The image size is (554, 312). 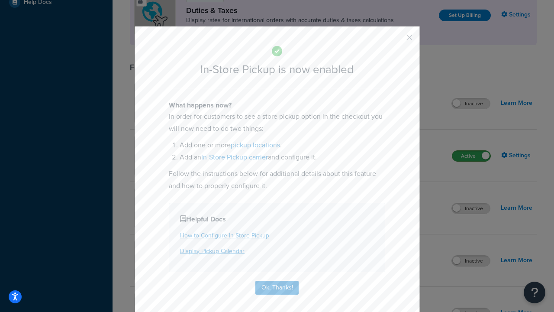 What do you see at coordinates (282, 157) in the screenshot?
I see `li: Add an and configure it.` at bounding box center [282, 157].